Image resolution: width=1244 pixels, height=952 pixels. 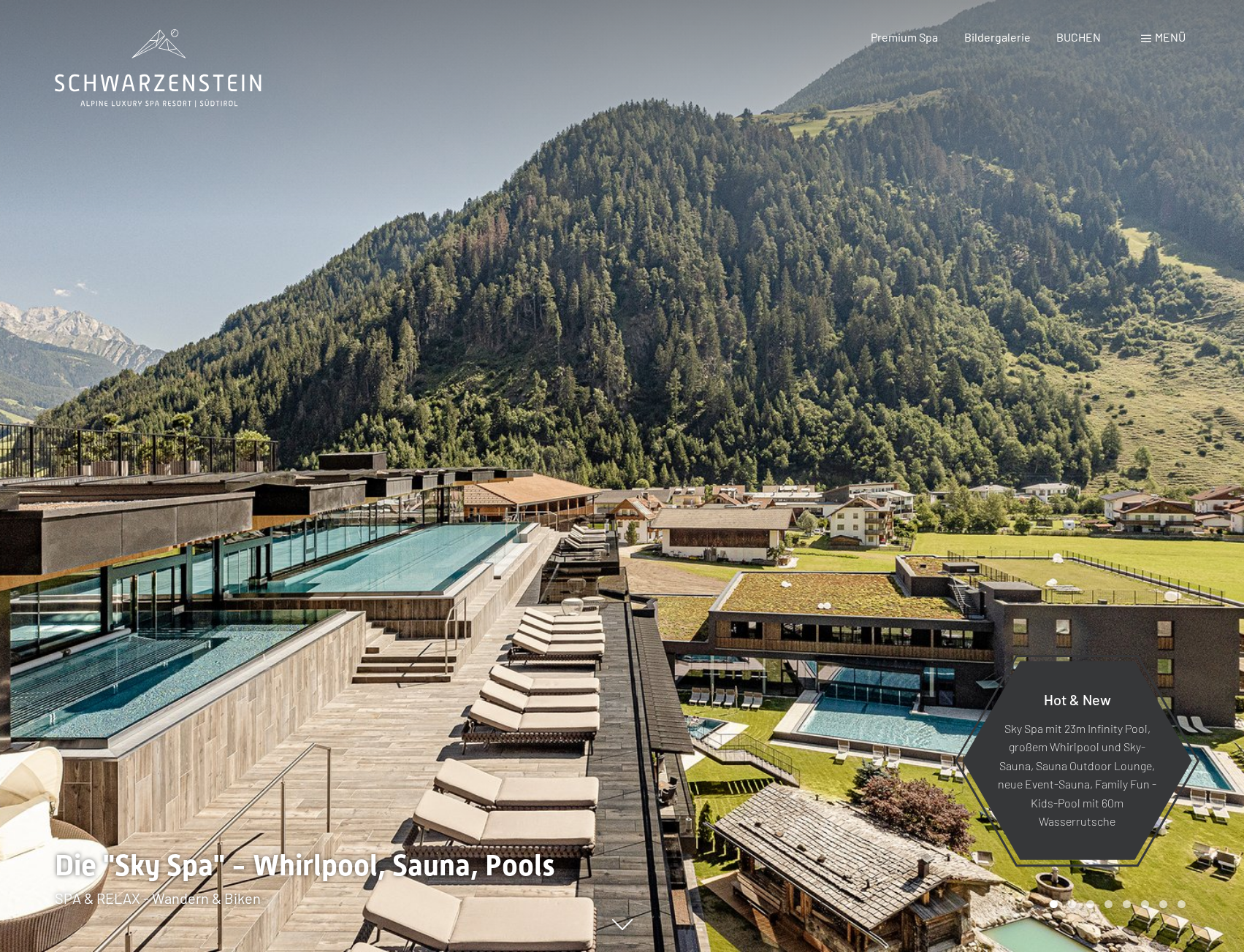 What do you see at coordinates (904, 36) in the screenshot?
I see `span: Premium Spa` at bounding box center [904, 36].